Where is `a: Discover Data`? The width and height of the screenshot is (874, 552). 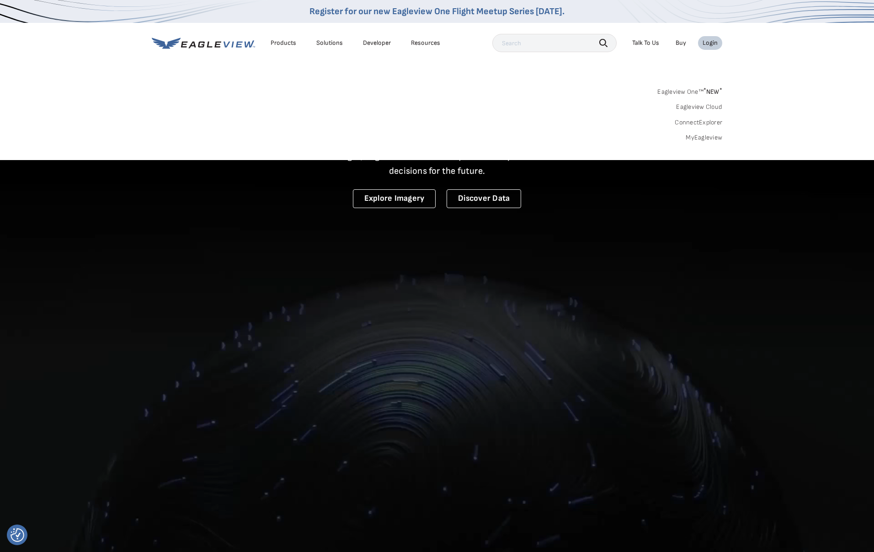
a: Discover Data is located at coordinates (484, 198).